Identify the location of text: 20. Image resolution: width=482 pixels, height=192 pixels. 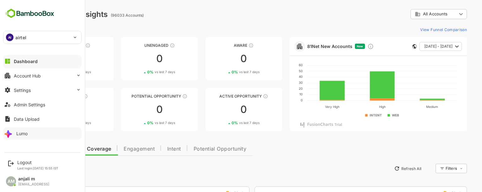
(279, 89).